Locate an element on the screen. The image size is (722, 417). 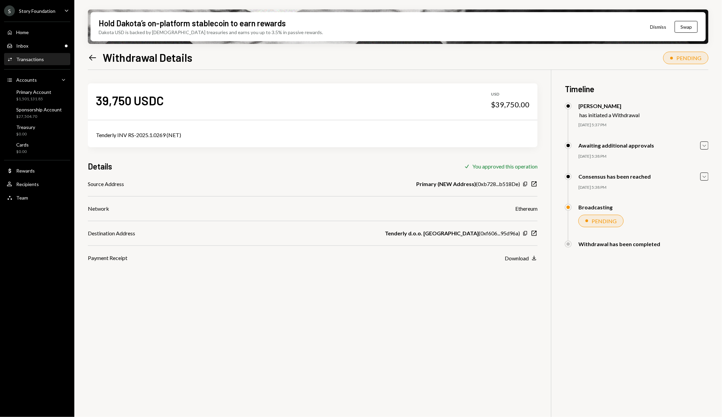
a: Recipients is located at coordinates (37, 184).